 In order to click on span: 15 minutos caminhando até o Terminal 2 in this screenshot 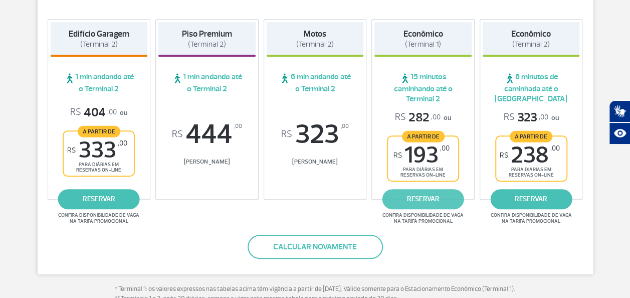, I will do `click(423, 88)`.